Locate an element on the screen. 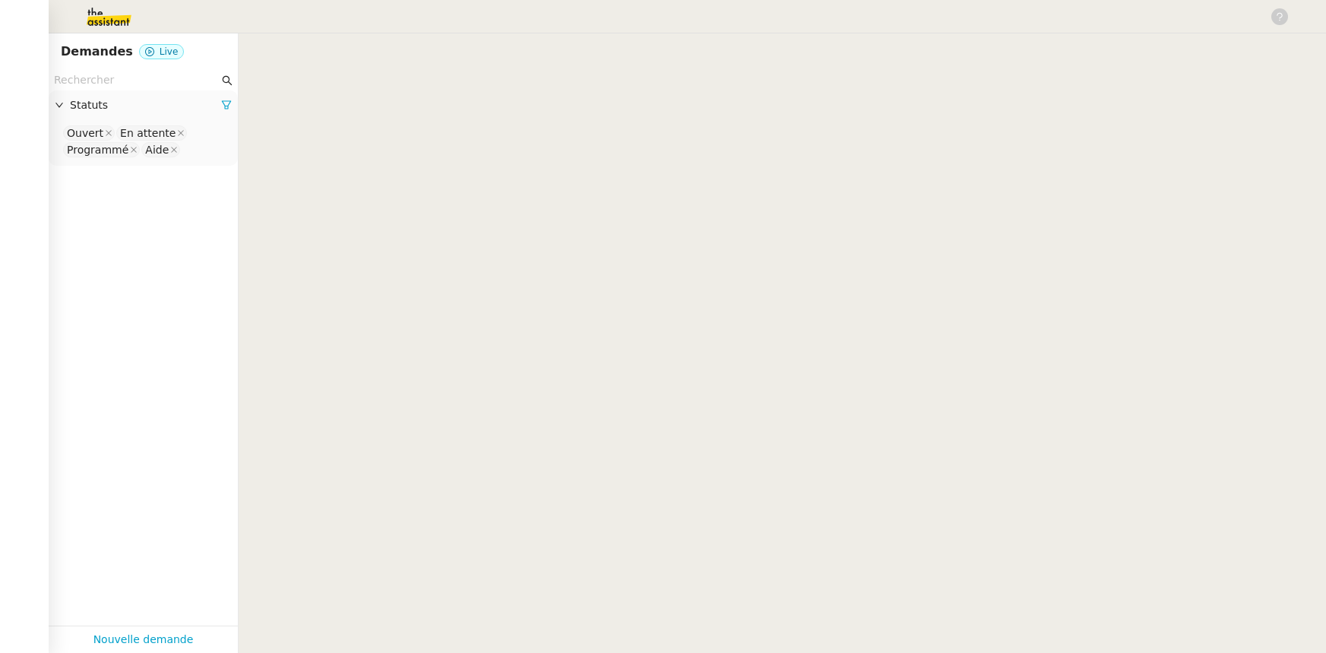  a: Nouvelle demande is located at coordinates (144, 639).